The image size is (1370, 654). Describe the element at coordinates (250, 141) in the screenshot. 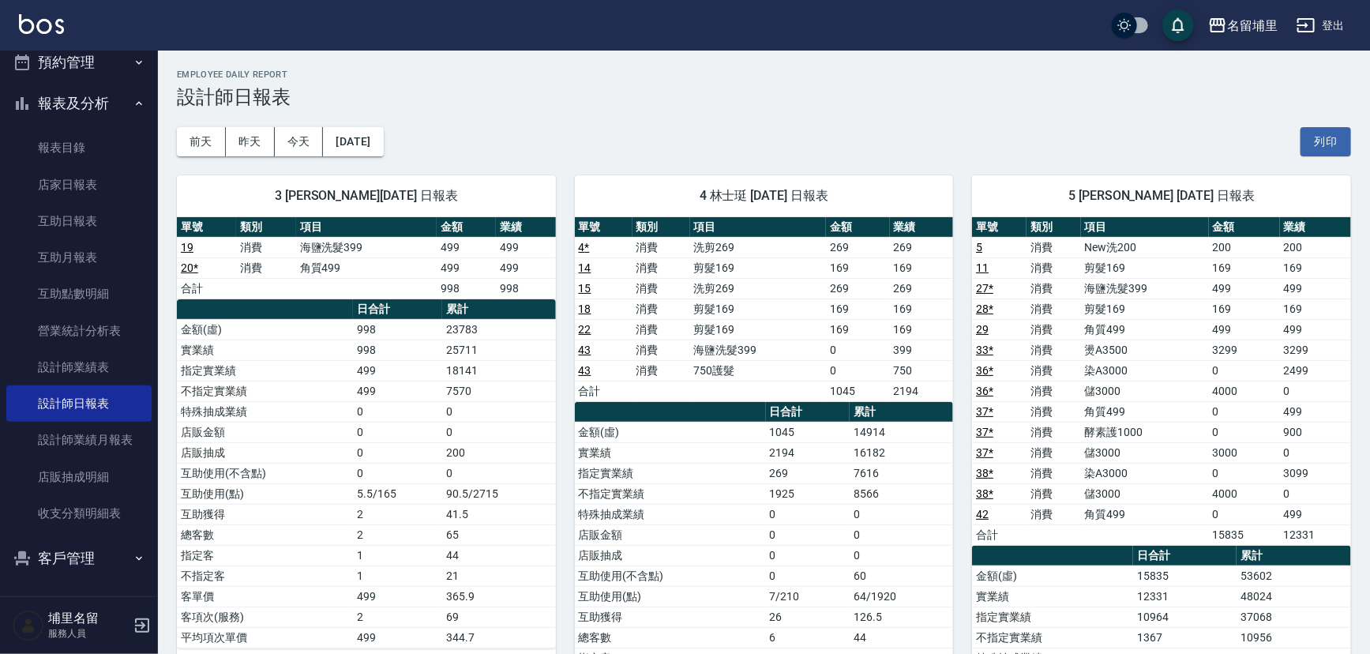

I see `button: 昨天` at that location.